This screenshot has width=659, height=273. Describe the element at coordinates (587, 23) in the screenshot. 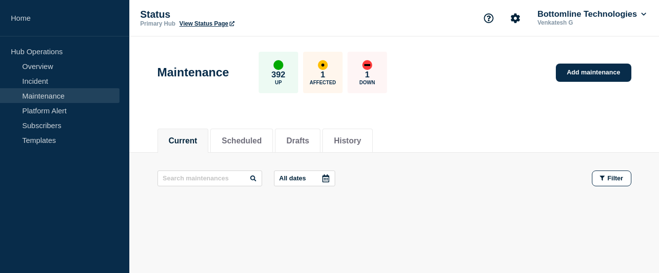

I see `p: Venkatesh G` at that location.